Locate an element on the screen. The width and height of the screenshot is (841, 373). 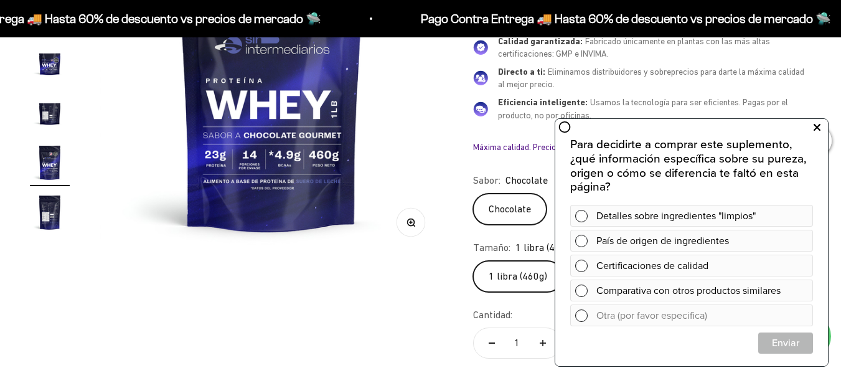
legend: Sabor: is located at coordinates (487, 181).